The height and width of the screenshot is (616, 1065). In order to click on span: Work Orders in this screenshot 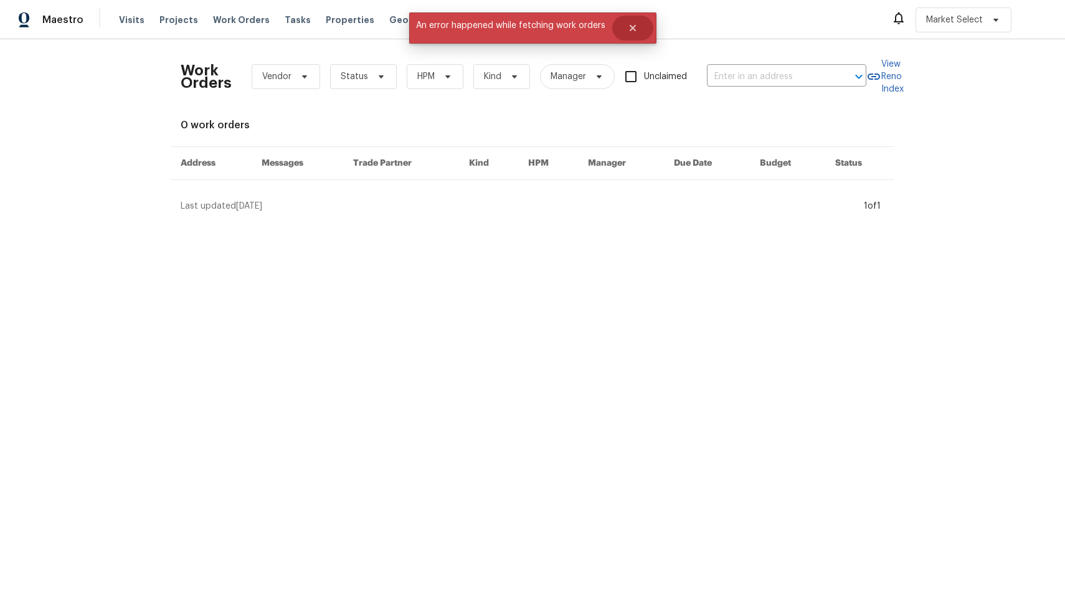, I will do `click(241, 20)`.